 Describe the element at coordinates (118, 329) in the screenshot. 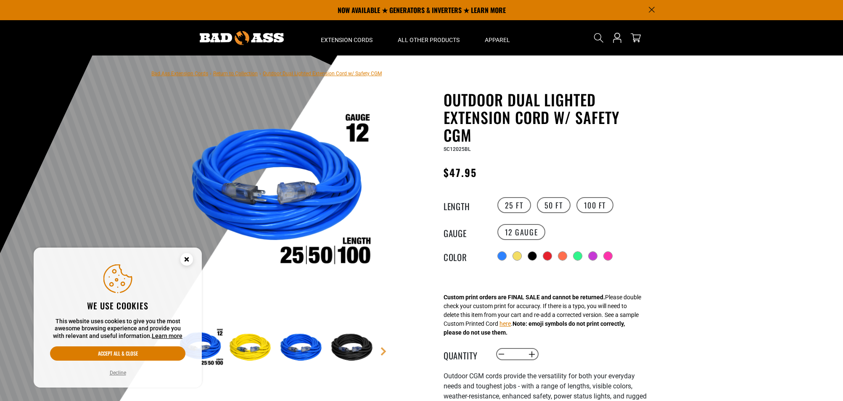

I see `p: This website uses cookies to give you the most awesome browsing experience and provide you with r...` at that location.